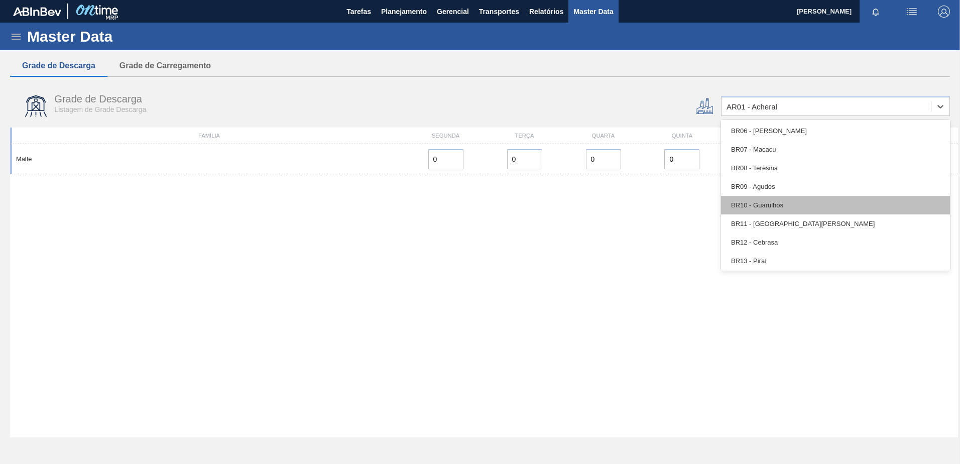  Describe the element at coordinates (836, 168) in the screenshot. I see `div: BR08 - Teresina` at that location.